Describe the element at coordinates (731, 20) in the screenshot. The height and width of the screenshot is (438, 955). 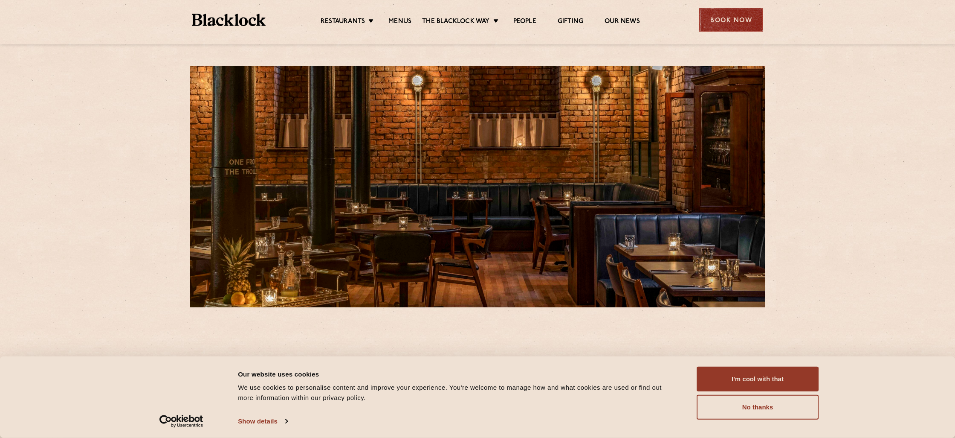
I see `div: Book Now` at that location.